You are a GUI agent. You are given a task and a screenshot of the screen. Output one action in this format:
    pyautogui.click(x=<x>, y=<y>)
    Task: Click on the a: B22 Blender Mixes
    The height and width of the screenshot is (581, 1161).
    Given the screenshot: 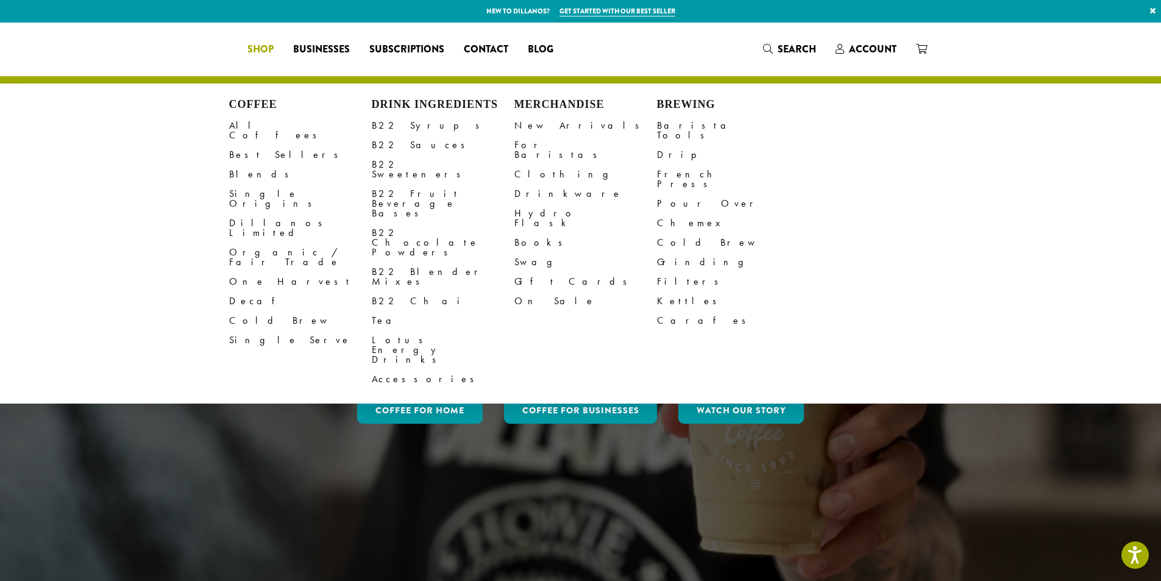 What is the action you would take?
    pyautogui.click(x=443, y=277)
    